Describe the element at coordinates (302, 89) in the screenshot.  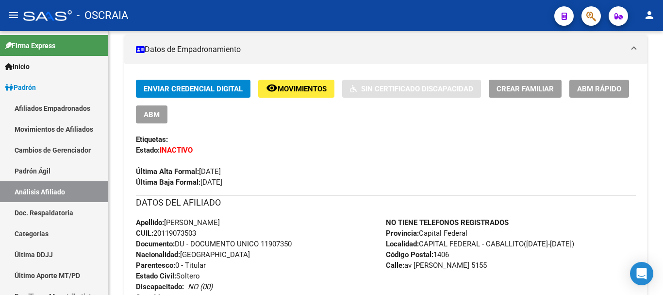
I see `span: Movimientos` at that location.